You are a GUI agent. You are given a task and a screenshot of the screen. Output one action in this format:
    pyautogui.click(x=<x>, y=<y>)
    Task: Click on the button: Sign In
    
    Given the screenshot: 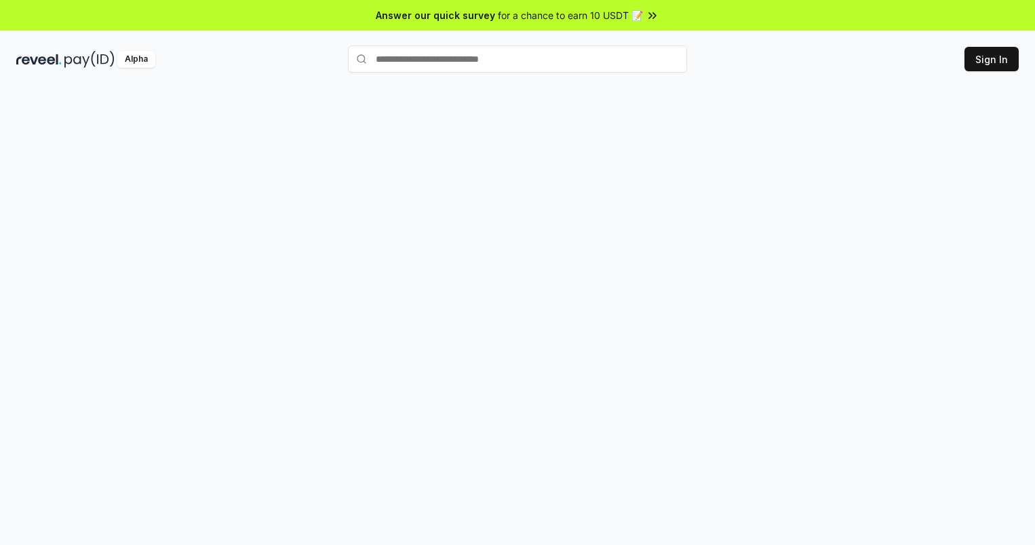 What is the action you would take?
    pyautogui.click(x=992, y=59)
    